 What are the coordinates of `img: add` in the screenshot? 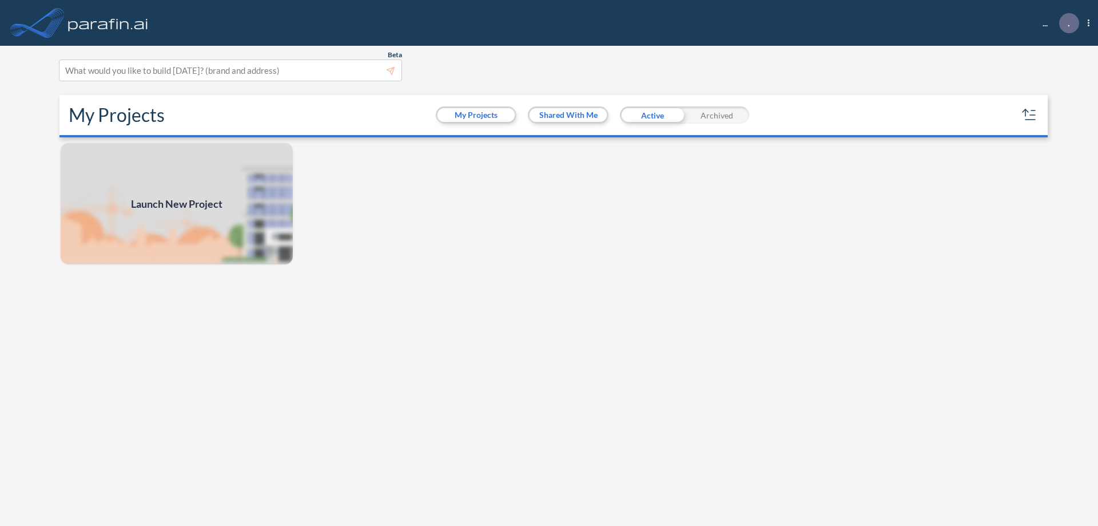 It's located at (177, 204).